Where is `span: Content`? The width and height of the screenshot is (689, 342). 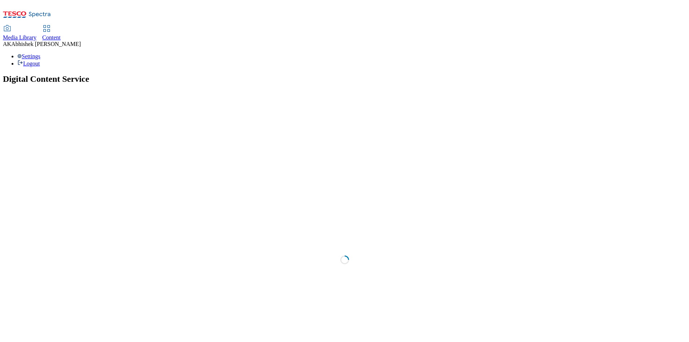 span: Content is located at coordinates (51, 37).